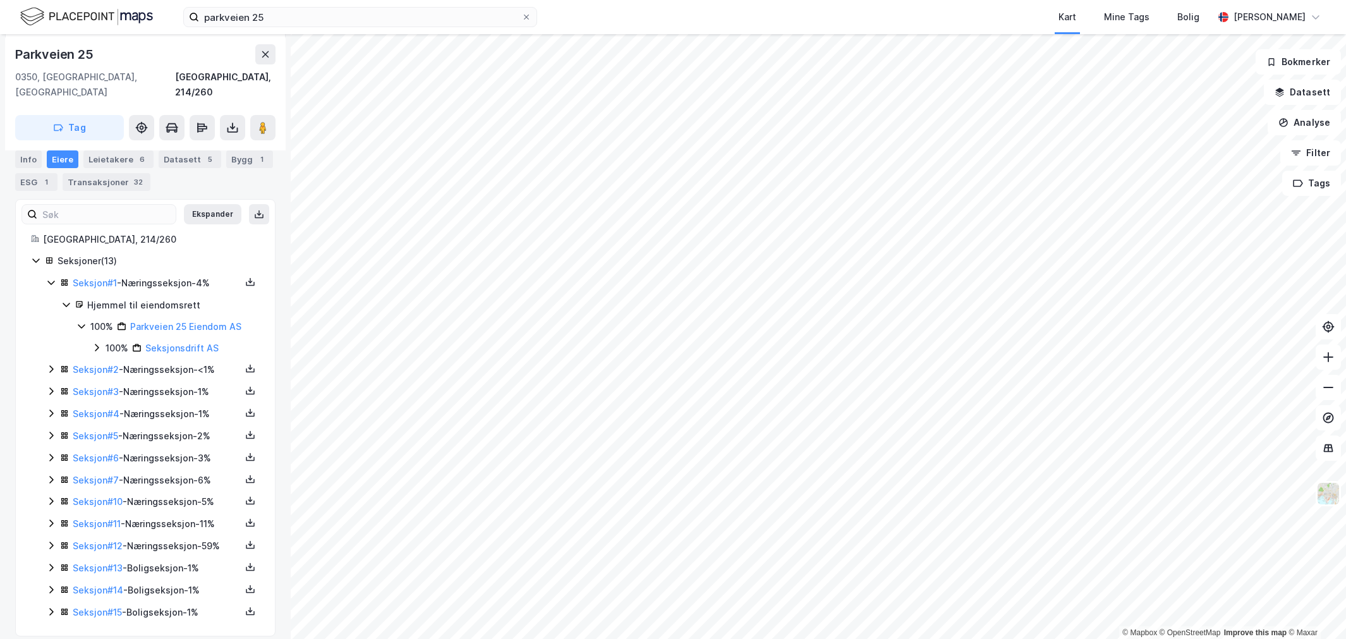 This screenshot has width=1346, height=639. What do you see at coordinates (142, 159) in the screenshot?
I see `div: 6` at bounding box center [142, 159].